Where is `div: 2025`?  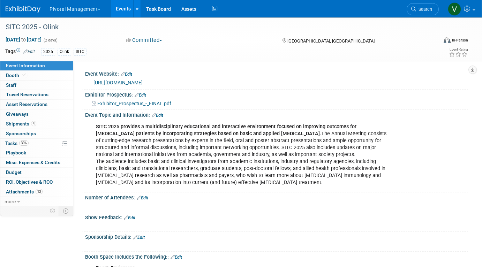 div: 2025 is located at coordinates (48, 52).